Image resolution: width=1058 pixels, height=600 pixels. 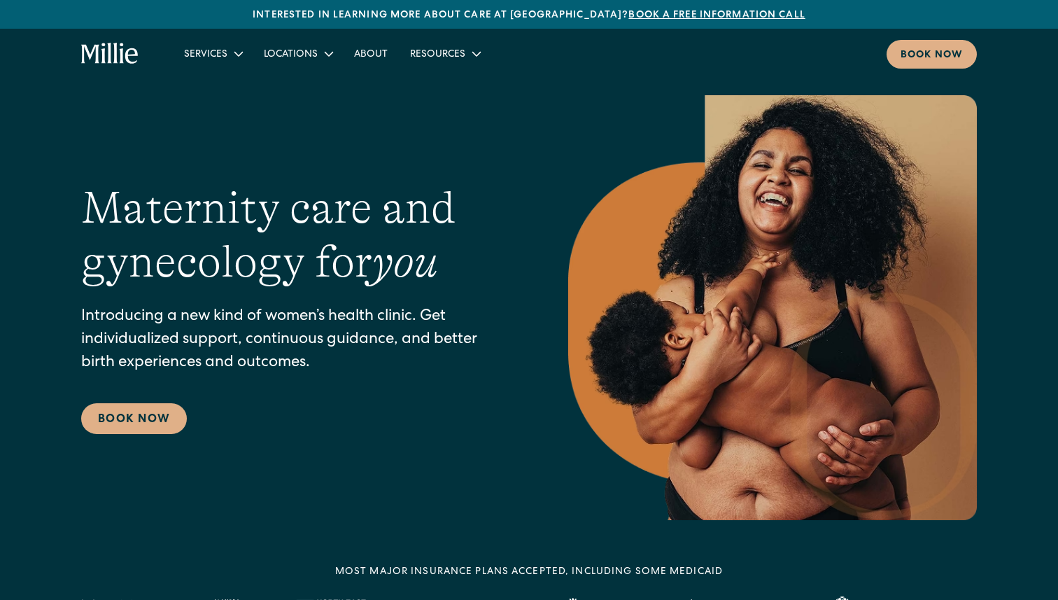 I want to click on div: Book now, so click(x=931, y=55).